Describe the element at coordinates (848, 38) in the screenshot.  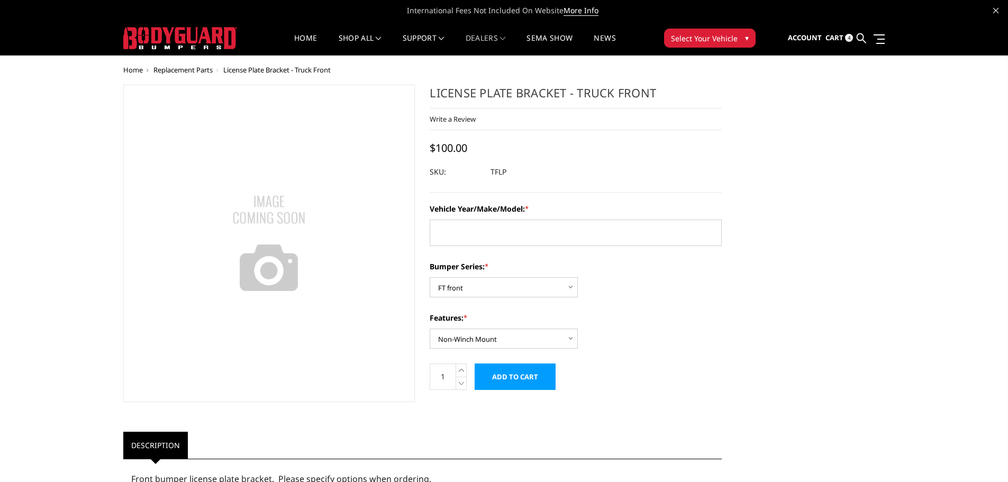
I see `span: 4` at that location.